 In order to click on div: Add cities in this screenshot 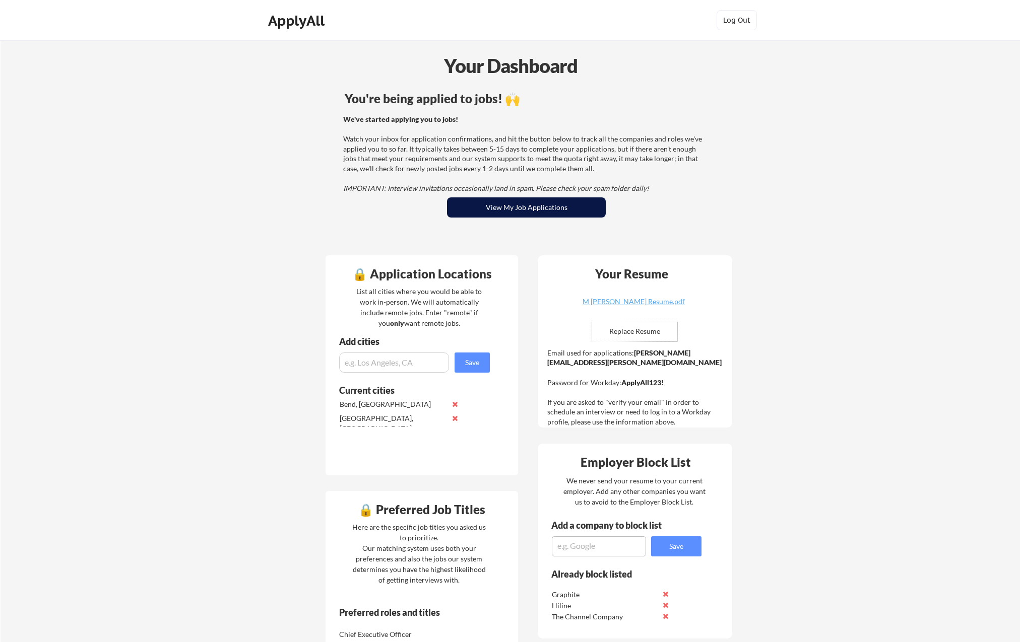, I will do `click(416, 342)`.